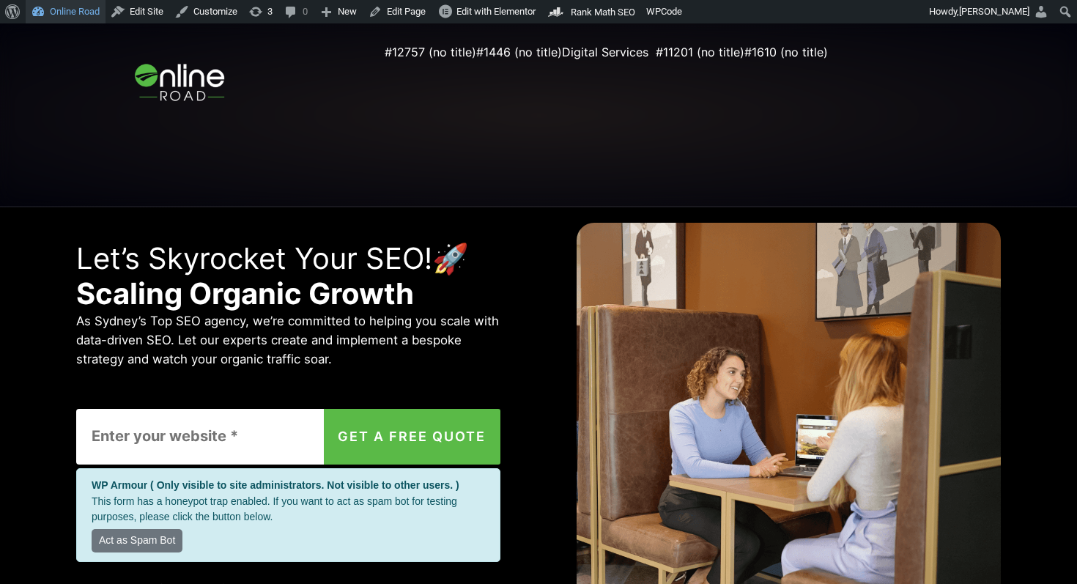 The width and height of the screenshot is (1077, 584). What do you see at coordinates (700, 52) in the screenshot?
I see `a: #11201 (no title)` at bounding box center [700, 52].